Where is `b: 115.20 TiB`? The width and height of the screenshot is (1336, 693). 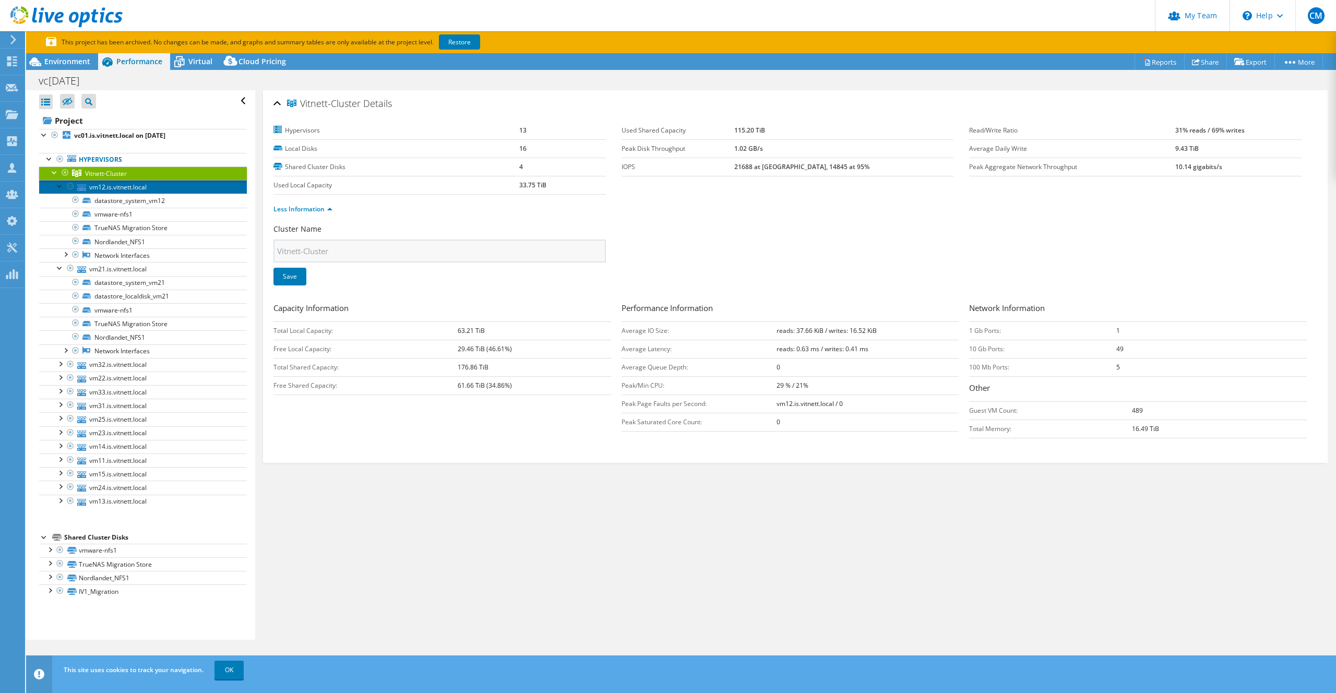 b: 115.20 TiB is located at coordinates (749, 130).